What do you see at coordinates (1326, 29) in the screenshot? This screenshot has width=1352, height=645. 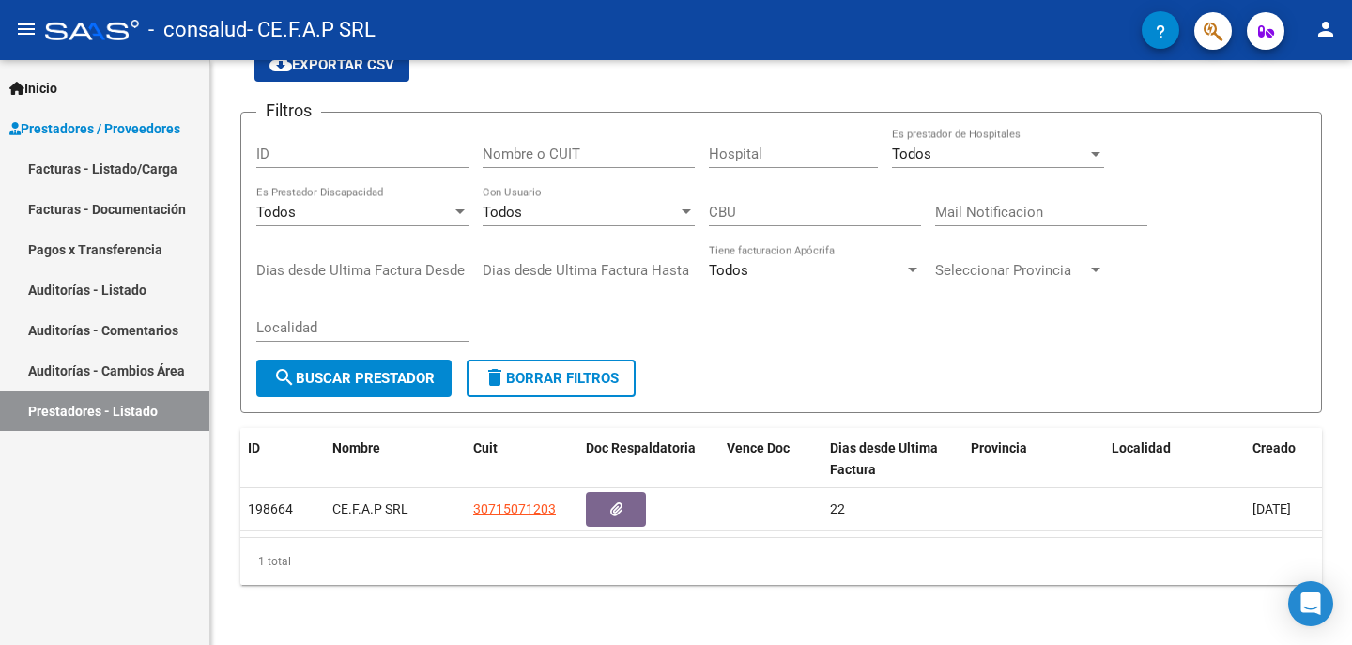 I see `mat-icon: person` at bounding box center [1326, 29].